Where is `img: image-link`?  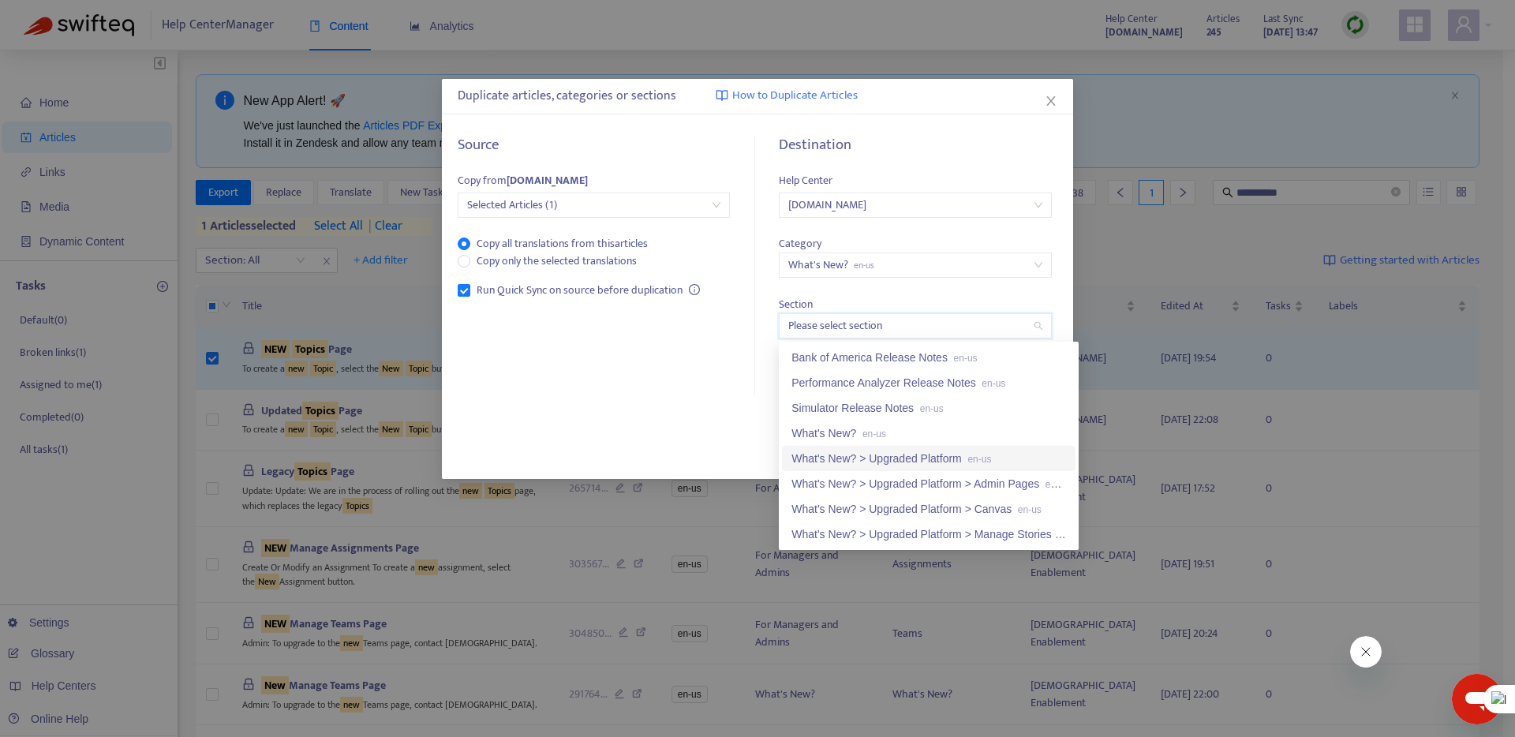
img: image-link is located at coordinates (722, 95).